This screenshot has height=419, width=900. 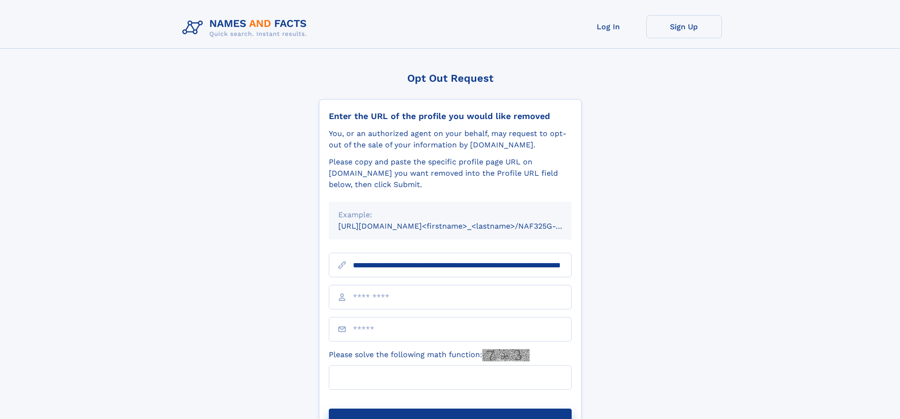 I want to click on img: Logo Names and Facts, so click(x=247, y=28).